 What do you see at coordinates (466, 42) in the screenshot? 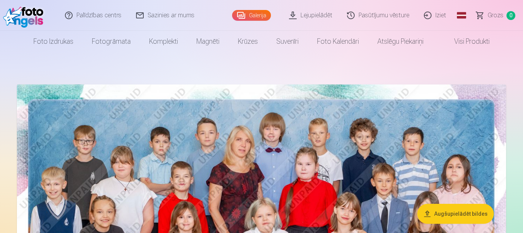
I see `a: Visi produkti` at bounding box center [466, 42].